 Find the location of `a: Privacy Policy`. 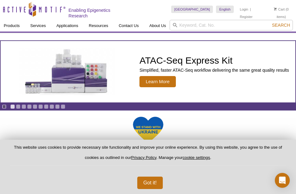

a: Privacy Policy is located at coordinates (143, 158).